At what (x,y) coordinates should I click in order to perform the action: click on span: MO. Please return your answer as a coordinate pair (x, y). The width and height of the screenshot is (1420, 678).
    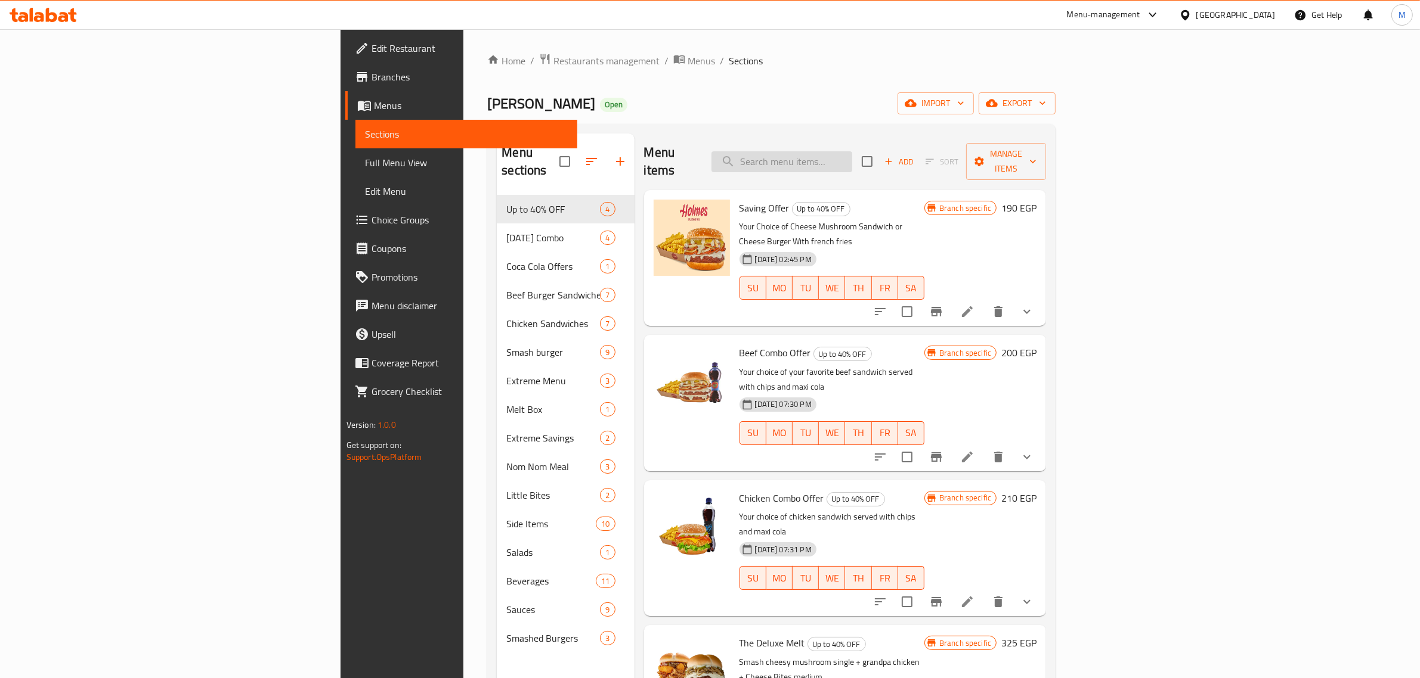
    Looking at the image, I should click on (779, 433).